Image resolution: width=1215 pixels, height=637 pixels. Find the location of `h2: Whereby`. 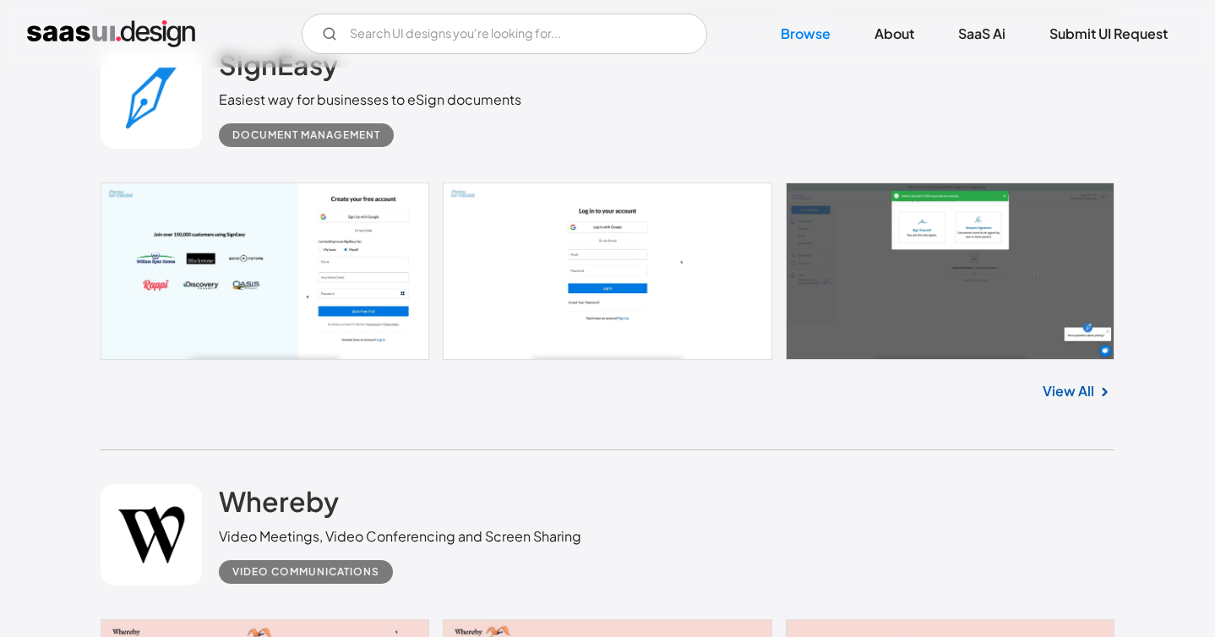

h2: Whereby is located at coordinates (279, 501).